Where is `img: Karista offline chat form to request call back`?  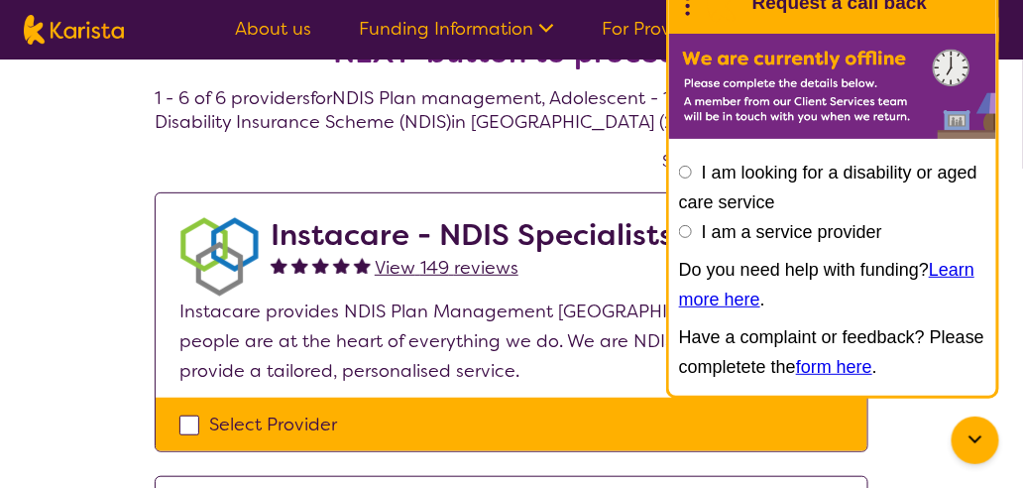
img: Karista offline chat form to request call back is located at coordinates (833, 86).